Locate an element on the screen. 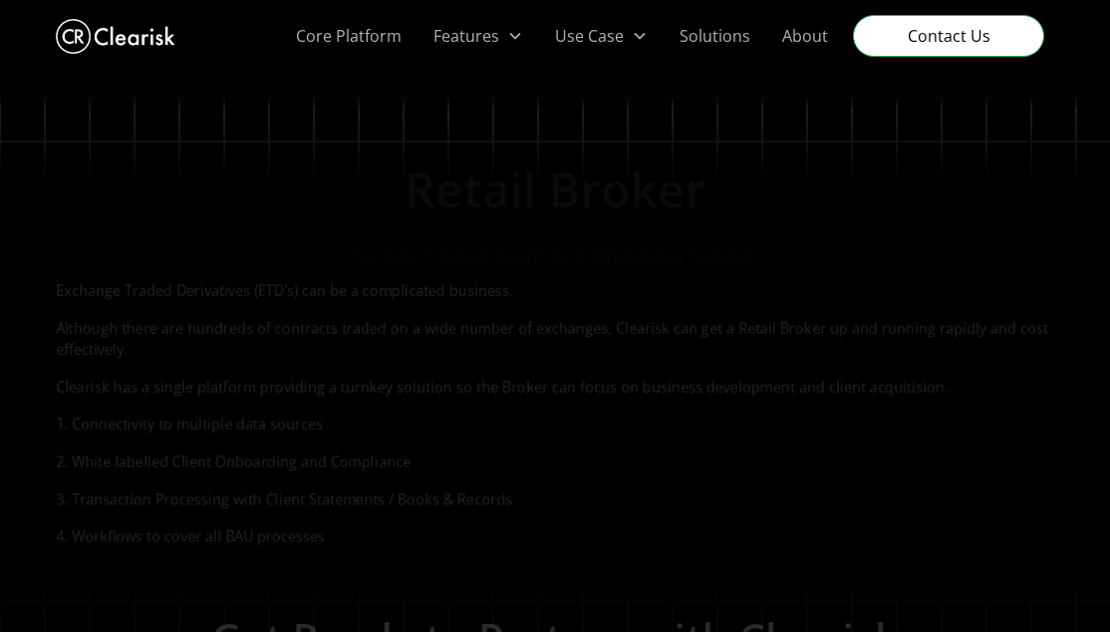 This screenshot has height=632, width=1110. a: Contact Us is located at coordinates (948, 36).